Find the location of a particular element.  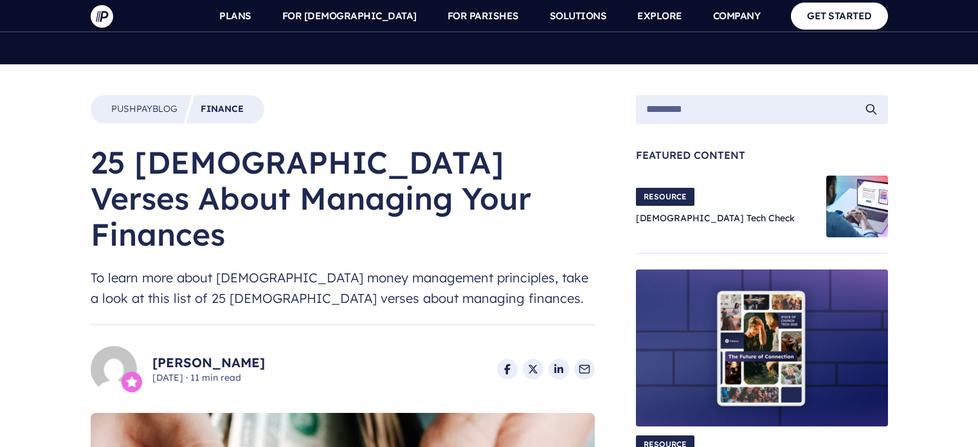

a: Church Tech Check Blog Hero Image is located at coordinates (857, 206).